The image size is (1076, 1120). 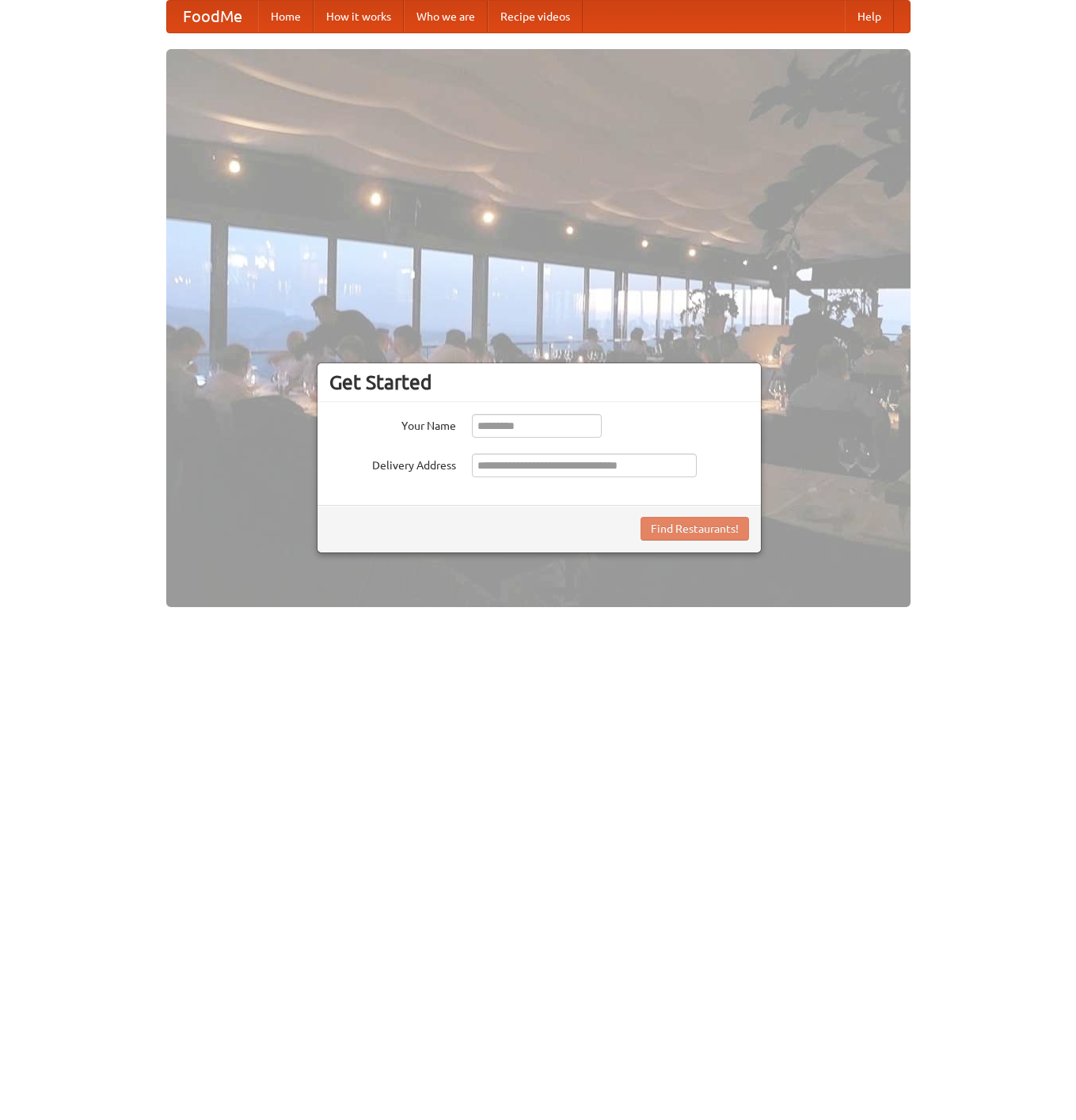 I want to click on label: Your Name, so click(x=393, y=424).